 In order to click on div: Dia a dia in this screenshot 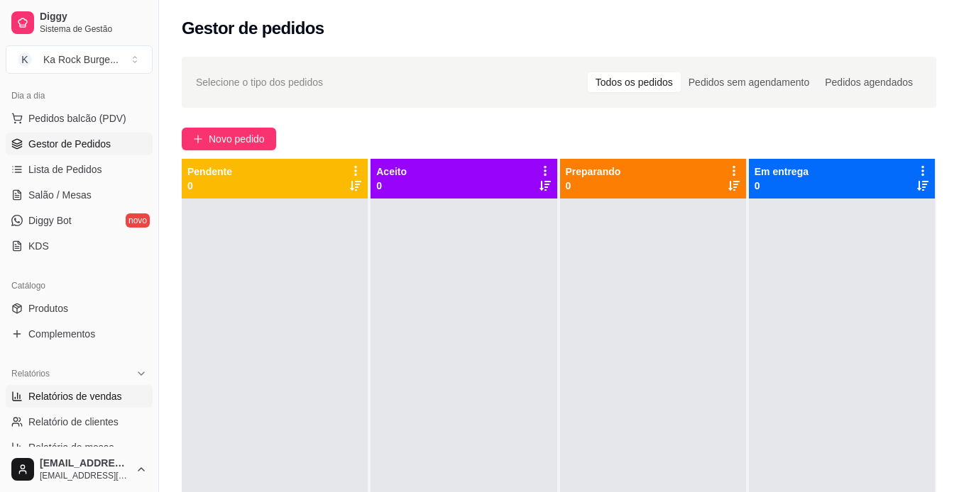, I will do `click(79, 96)`.